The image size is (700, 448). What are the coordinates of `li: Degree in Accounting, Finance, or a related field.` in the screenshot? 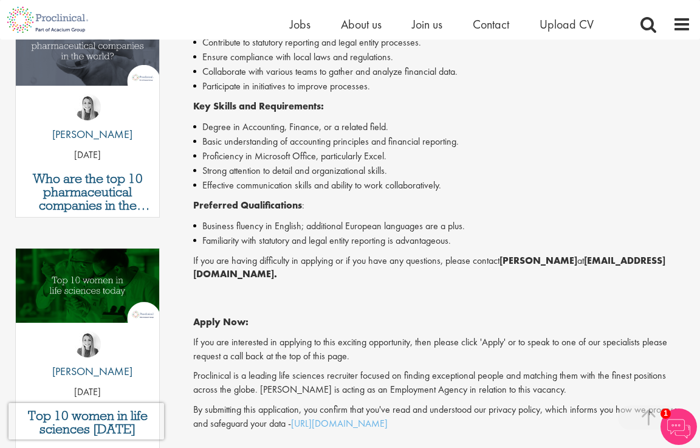 It's located at (442, 127).